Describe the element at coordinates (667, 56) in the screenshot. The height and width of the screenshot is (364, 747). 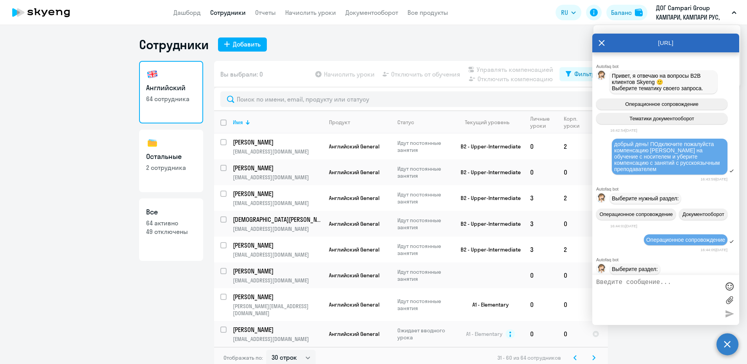
I see `ul: RU` at that location.